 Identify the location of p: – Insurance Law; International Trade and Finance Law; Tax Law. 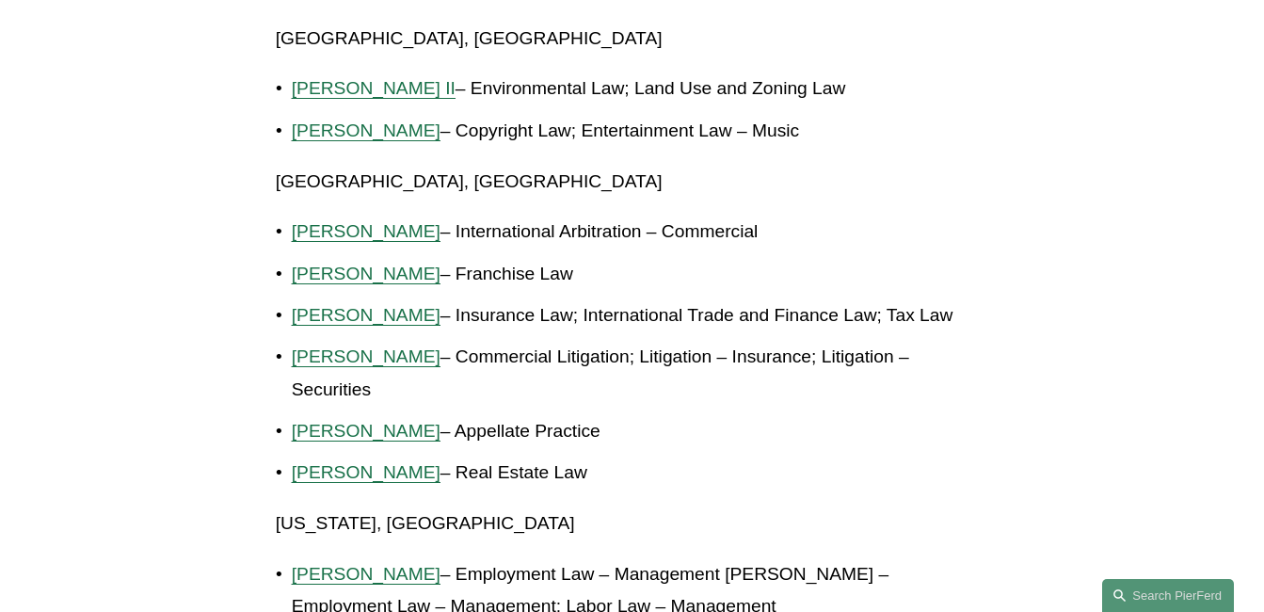
(640, 315).